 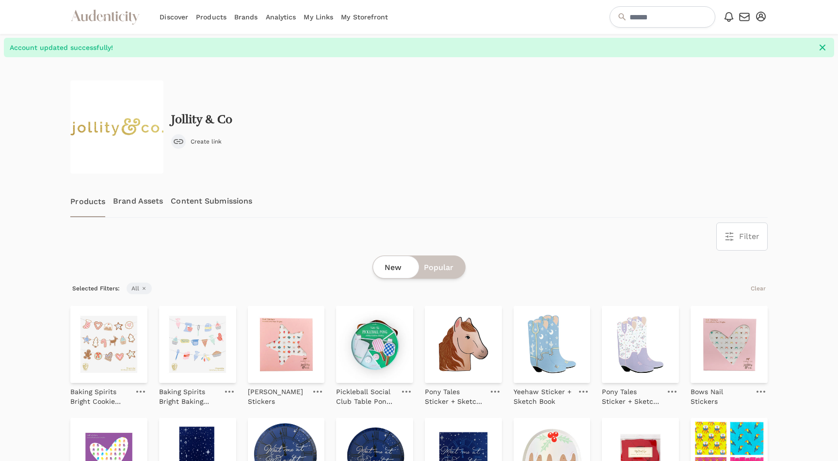 What do you see at coordinates (411, 48) in the screenshot?
I see `span: Account updated successfully!` at bounding box center [411, 48].